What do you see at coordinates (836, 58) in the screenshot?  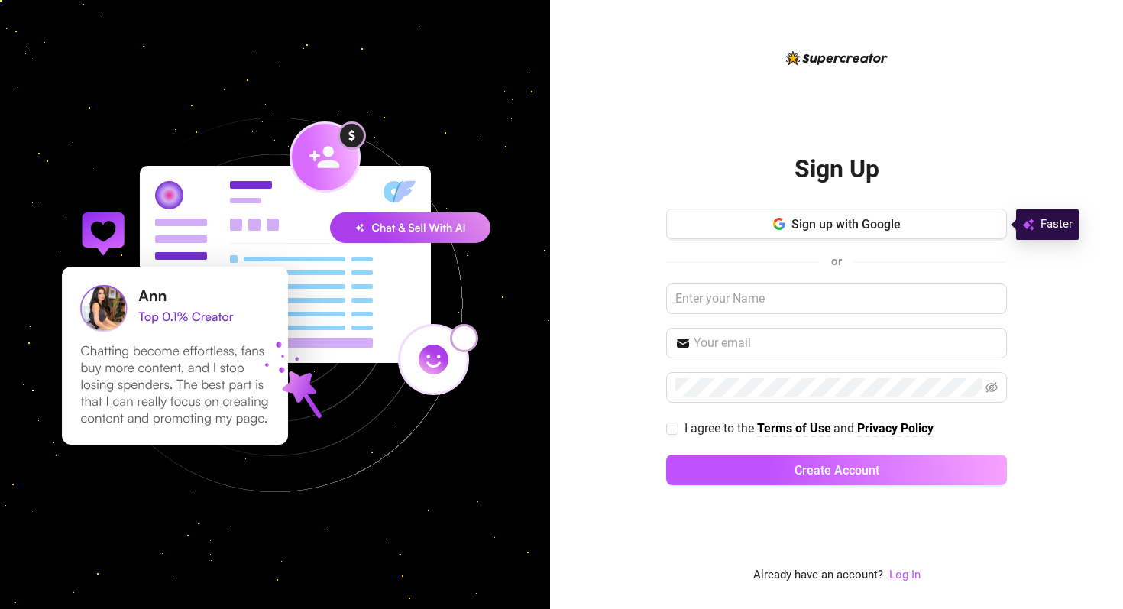 I see `img: logo-BBDzfeDw.svg` at bounding box center [836, 58].